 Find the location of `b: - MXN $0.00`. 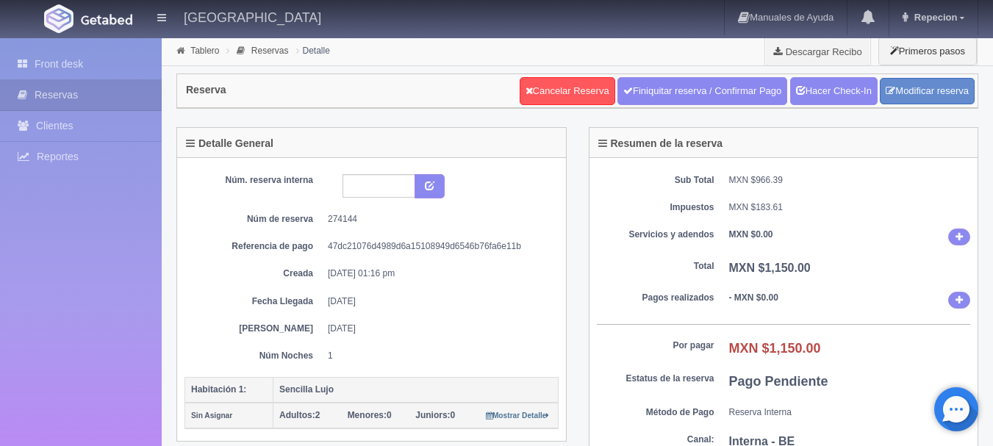

b: - MXN $0.00 is located at coordinates (753, 298).